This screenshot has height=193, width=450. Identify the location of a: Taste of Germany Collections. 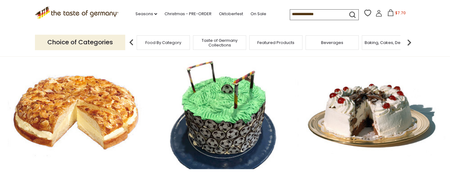
(219, 43).